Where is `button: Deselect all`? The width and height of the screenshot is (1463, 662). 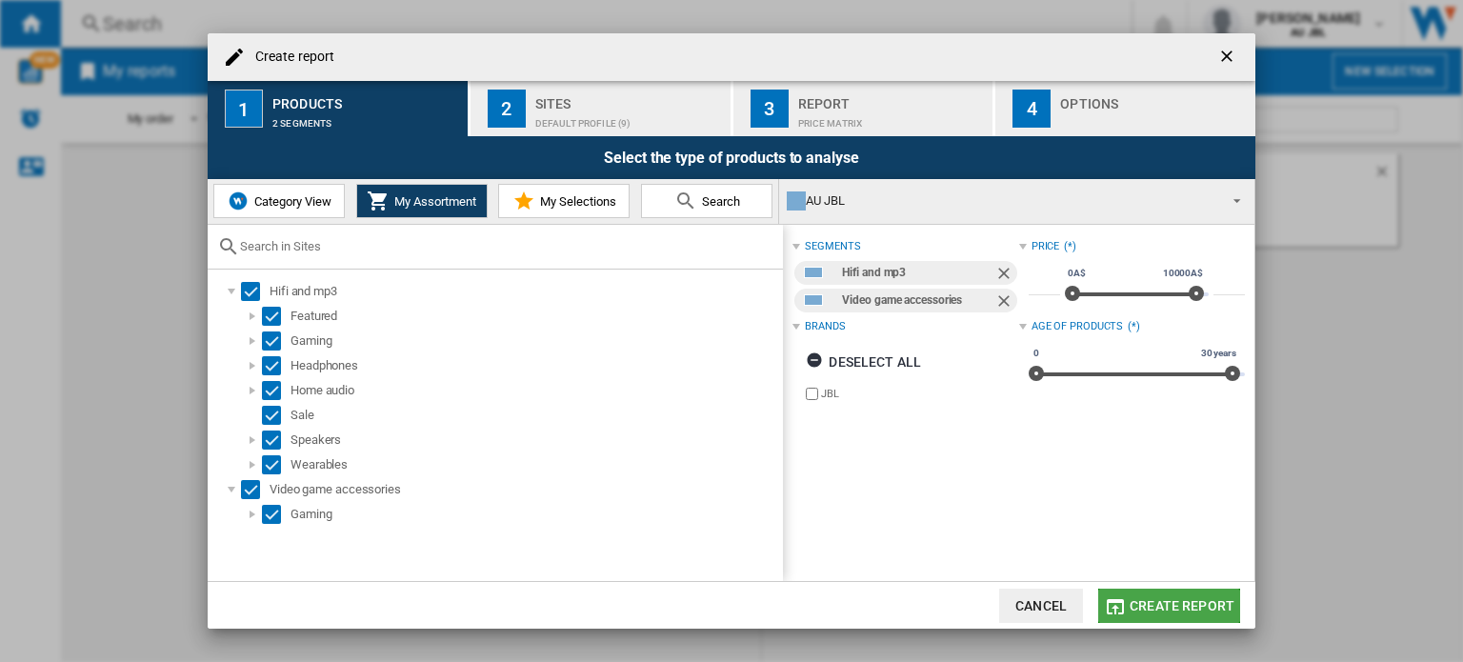 button: Deselect all is located at coordinates (863, 362).